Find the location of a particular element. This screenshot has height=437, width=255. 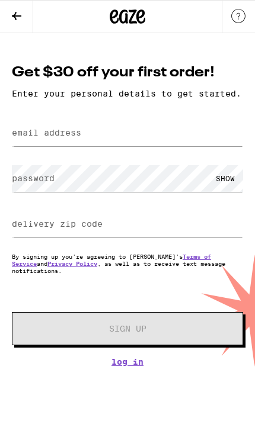

label: delivery zip code is located at coordinates (57, 224).